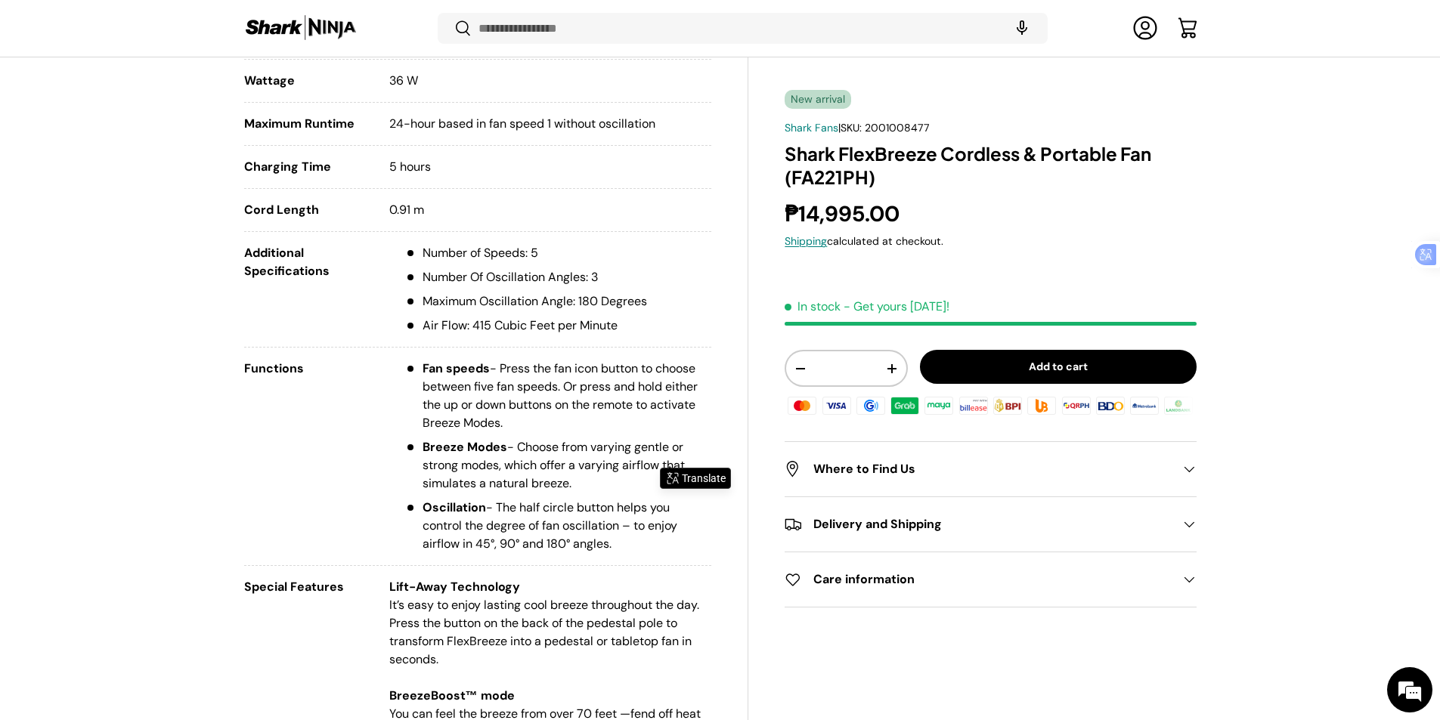  What do you see at coordinates (978, 525) in the screenshot?
I see `h2: Delivery and Shipping` at bounding box center [978, 525].